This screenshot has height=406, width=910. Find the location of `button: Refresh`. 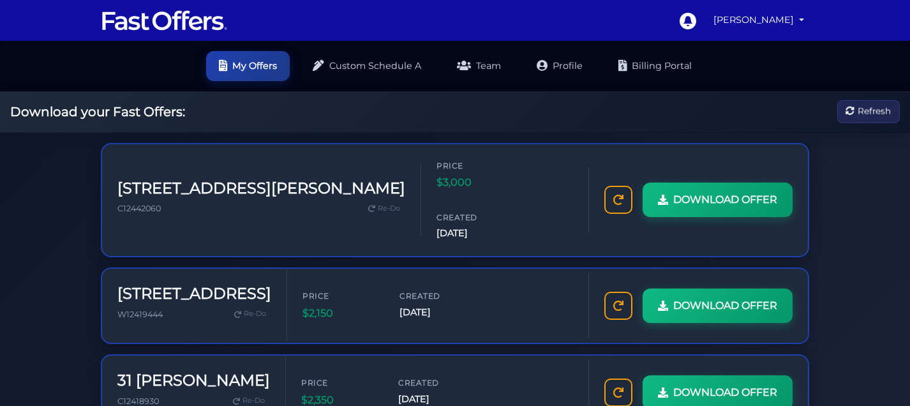

button: Refresh is located at coordinates (869, 112).